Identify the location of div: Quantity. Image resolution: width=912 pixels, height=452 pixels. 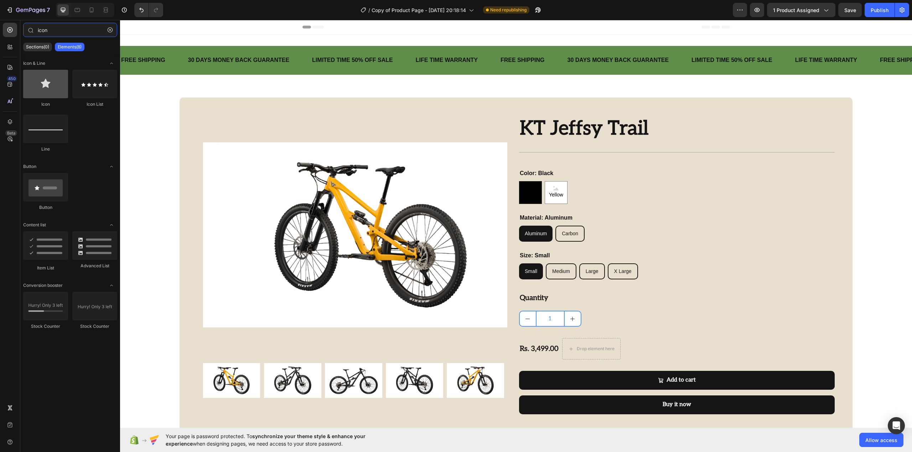
(557, 278).